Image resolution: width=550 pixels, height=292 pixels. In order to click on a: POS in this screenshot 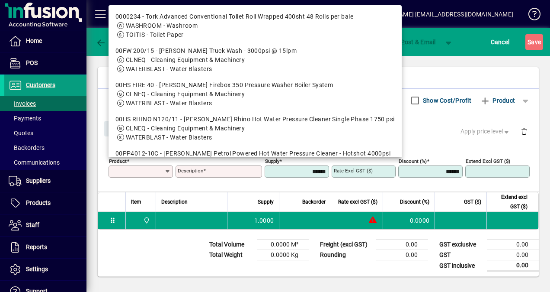, I will do `click(45, 63)`.